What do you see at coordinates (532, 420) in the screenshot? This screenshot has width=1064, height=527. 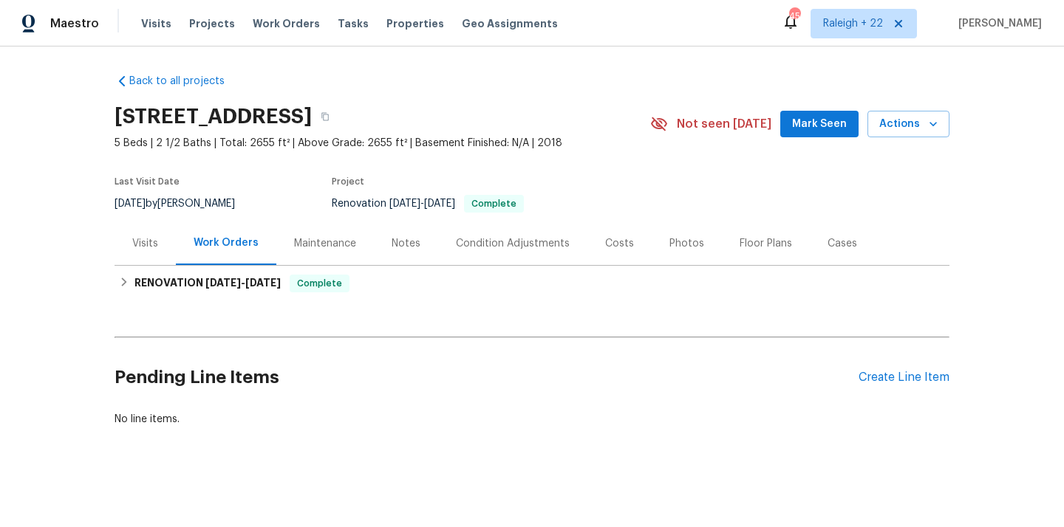 I see `div: No line items.` at bounding box center [532, 420].